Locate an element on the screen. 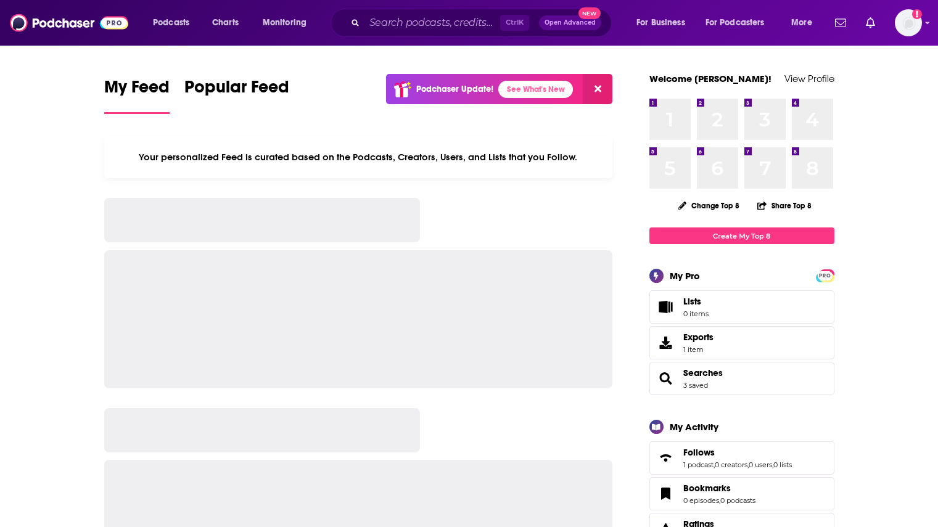  div: Your personalized Feed is curated based on the Podcasts, Creators, Users, and Lists that you Follow. is located at coordinates (358, 157).